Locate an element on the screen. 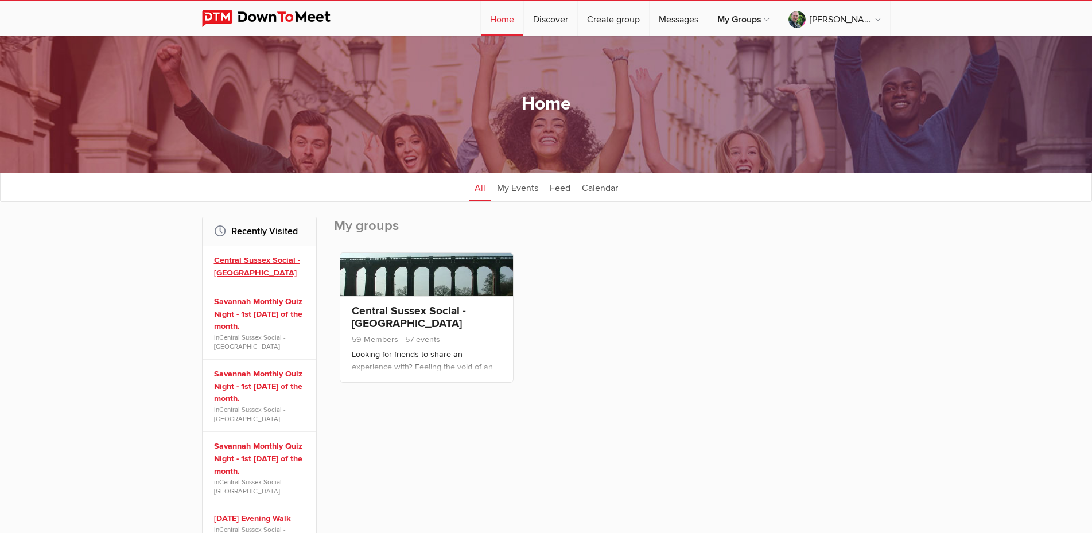  a: My Events is located at coordinates (517, 187).